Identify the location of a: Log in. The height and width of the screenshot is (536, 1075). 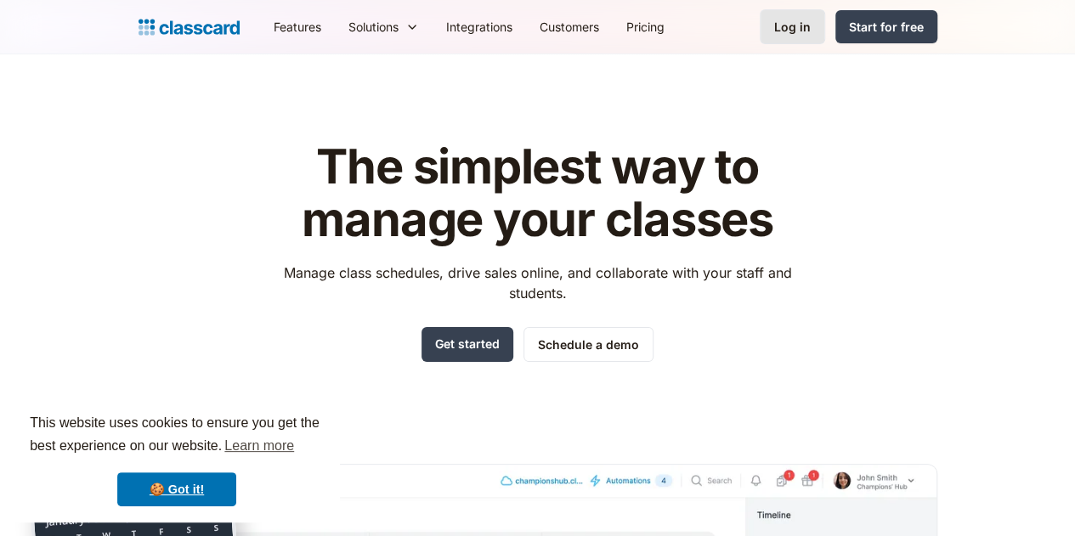
(792, 26).